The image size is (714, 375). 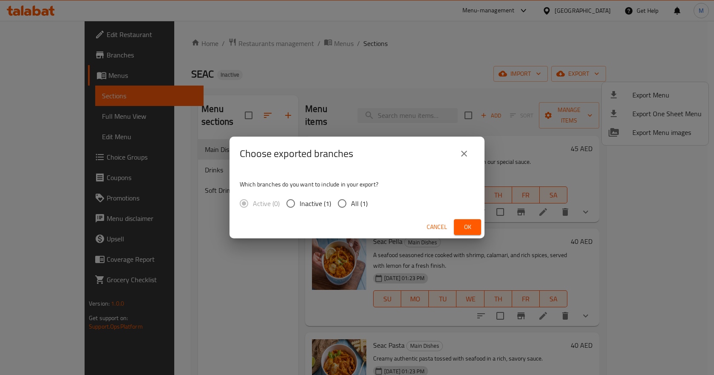 What do you see at coordinates (316, 203) in the screenshot?
I see `span: Inactive (1)` at bounding box center [316, 203].